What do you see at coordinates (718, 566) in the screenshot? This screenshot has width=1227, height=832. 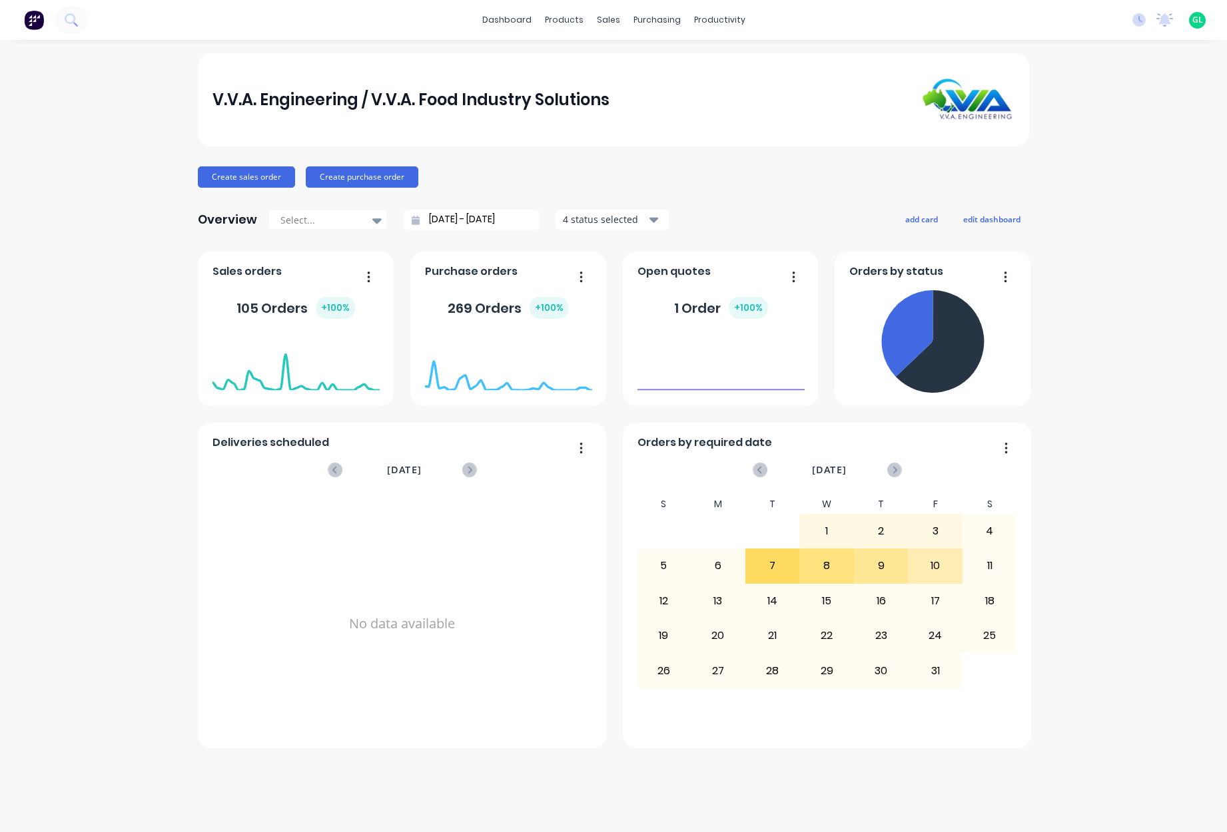 I see `div: 6` at bounding box center [718, 566].